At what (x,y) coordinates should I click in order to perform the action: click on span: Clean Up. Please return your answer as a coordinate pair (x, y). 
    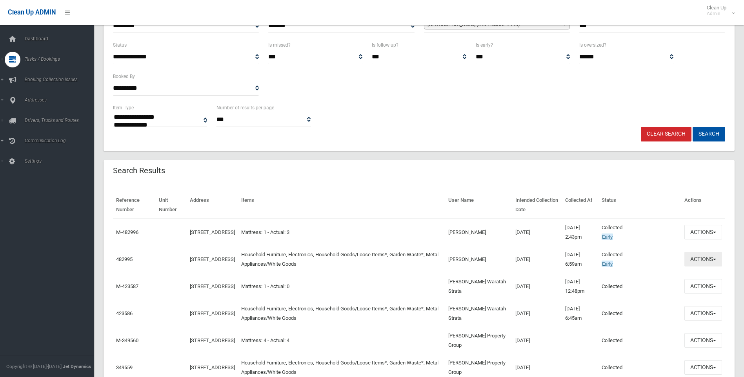
    Looking at the image, I should click on (719, 11).